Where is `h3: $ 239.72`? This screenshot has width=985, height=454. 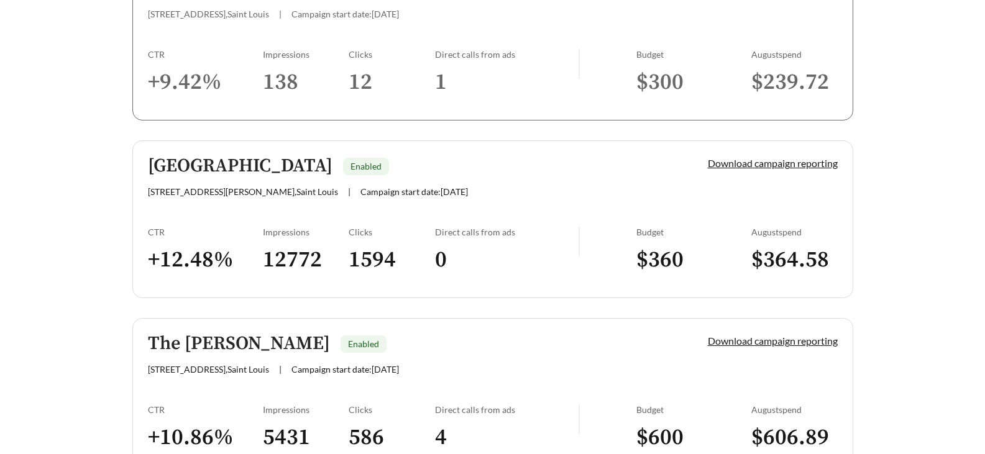
h3: $ 239.72 is located at coordinates (794, 82).